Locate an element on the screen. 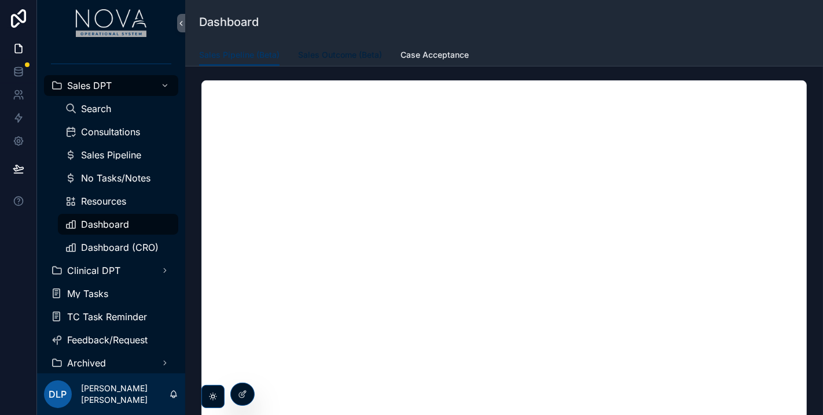 The image size is (823, 415). a: Case Acceptance is located at coordinates (435, 56).